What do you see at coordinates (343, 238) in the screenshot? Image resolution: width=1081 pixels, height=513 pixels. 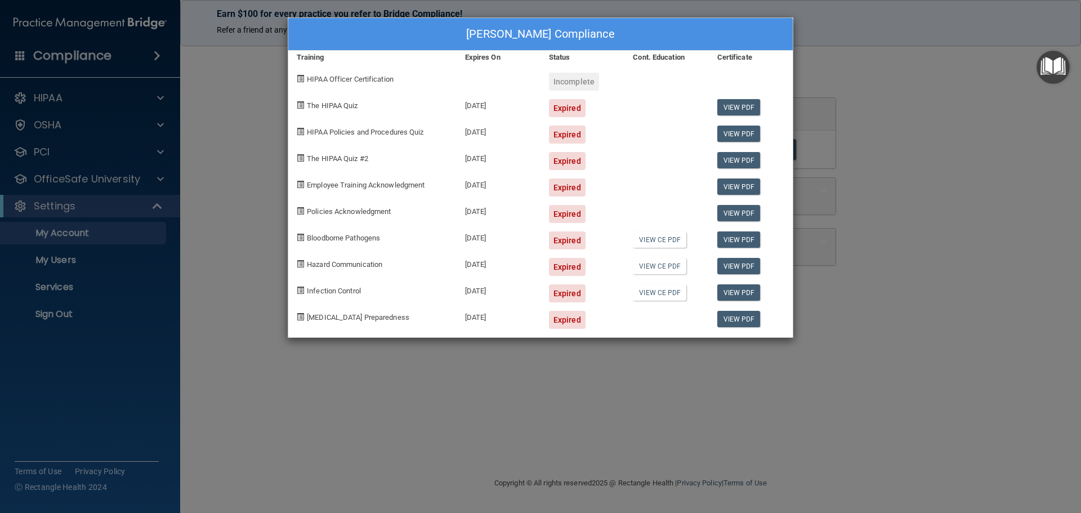 I see `span: Bloodborne Pathogens` at bounding box center [343, 238].